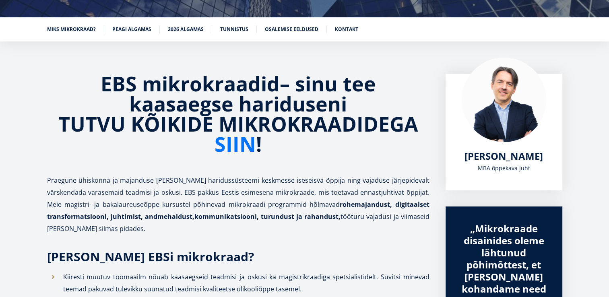 The height and width of the screenshot is (297, 609). Describe the element at coordinates (190, 84) in the screenshot. I see `strong: EBS mikrokraadid` at that location.